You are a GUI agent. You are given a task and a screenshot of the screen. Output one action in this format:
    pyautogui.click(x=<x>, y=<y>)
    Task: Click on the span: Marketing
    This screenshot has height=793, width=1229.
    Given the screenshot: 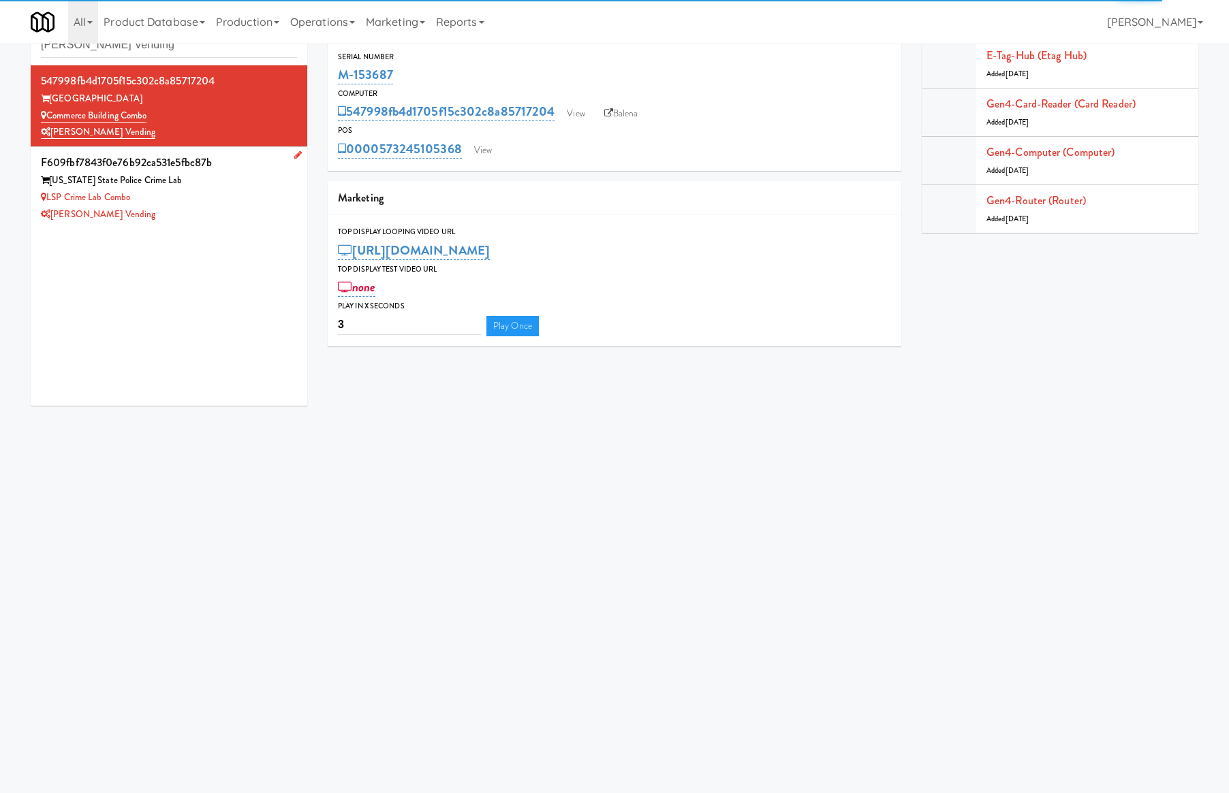 What is the action you would take?
    pyautogui.click(x=360, y=198)
    